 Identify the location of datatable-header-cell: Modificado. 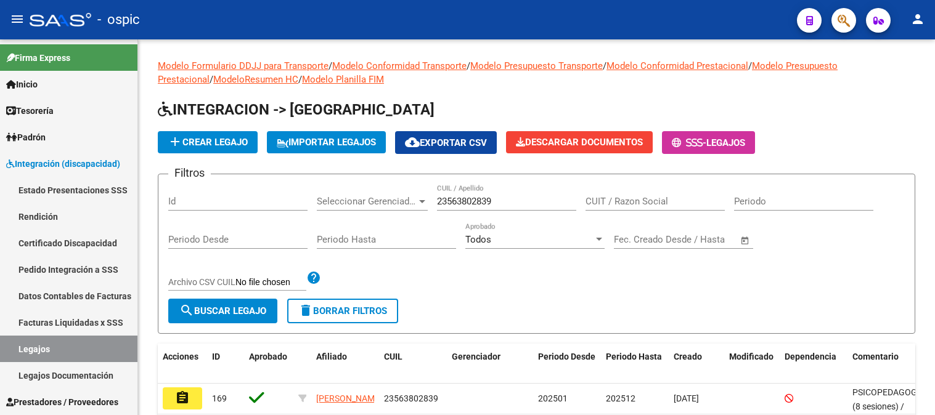
(752, 364).